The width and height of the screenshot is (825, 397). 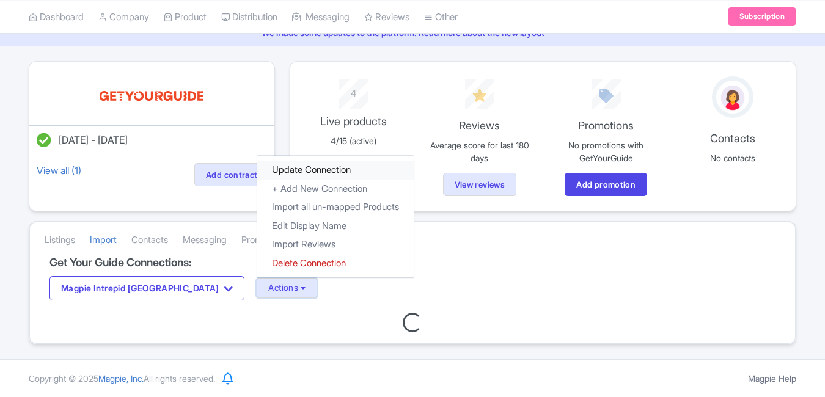 I want to click on span: Magpie, Inc., so click(x=121, y=378).